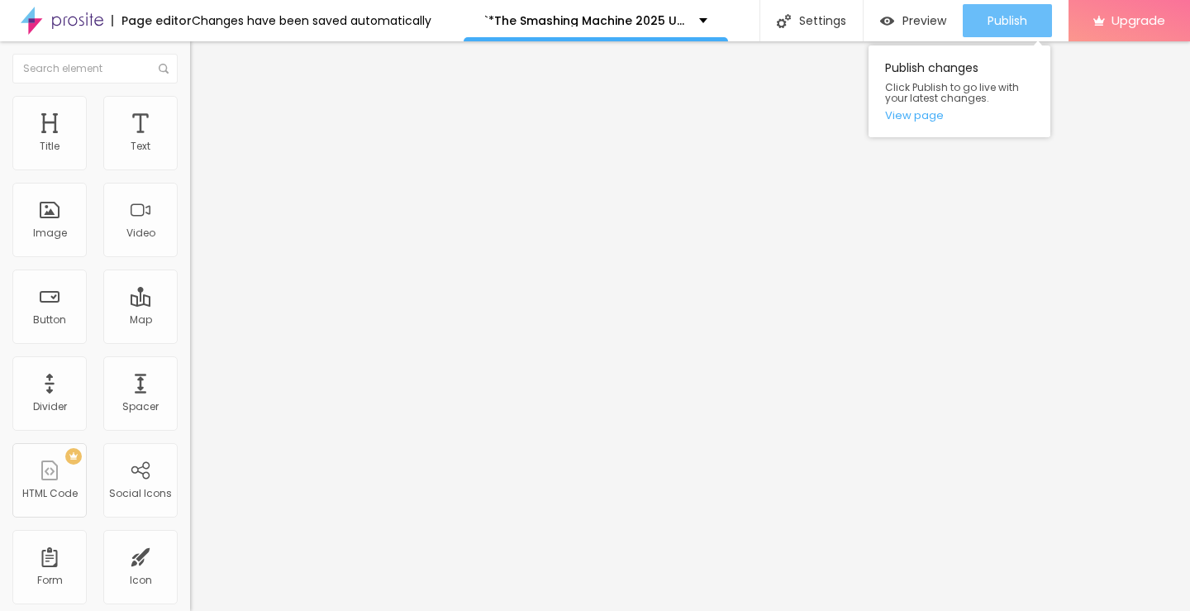 The width and height of the screenshot is (1190, 611). What do you see at coordinates (960, 91) in the screenshot?
I see `div: Publish changes` at bounding box center [960, 91].